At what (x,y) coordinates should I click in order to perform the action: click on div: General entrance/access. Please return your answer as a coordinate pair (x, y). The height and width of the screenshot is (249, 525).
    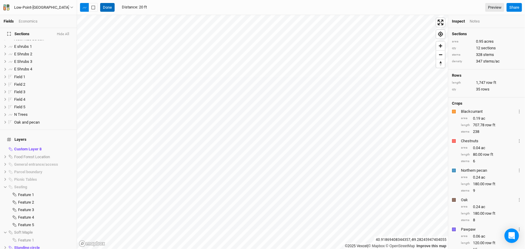
    Looking at the image, I should click on (44, 165).